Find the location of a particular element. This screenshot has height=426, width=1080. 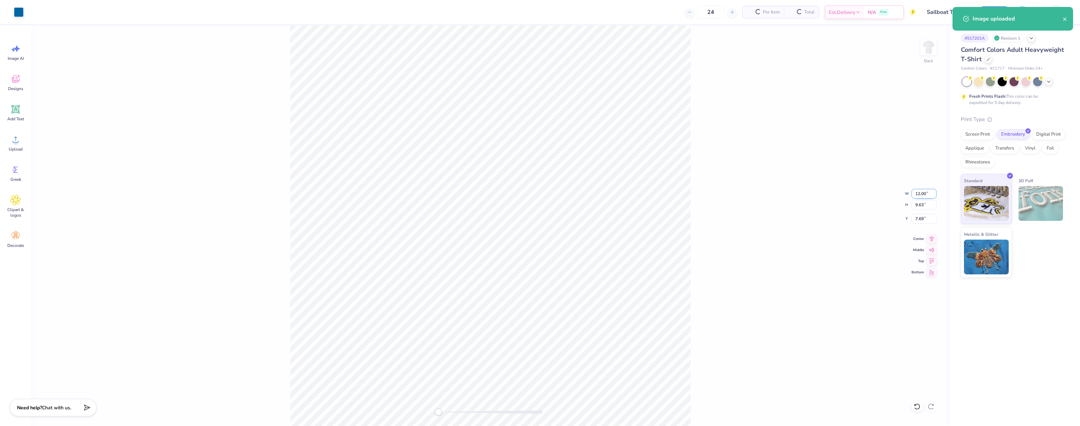

span: Bottom is located at coordinates (918, 272).